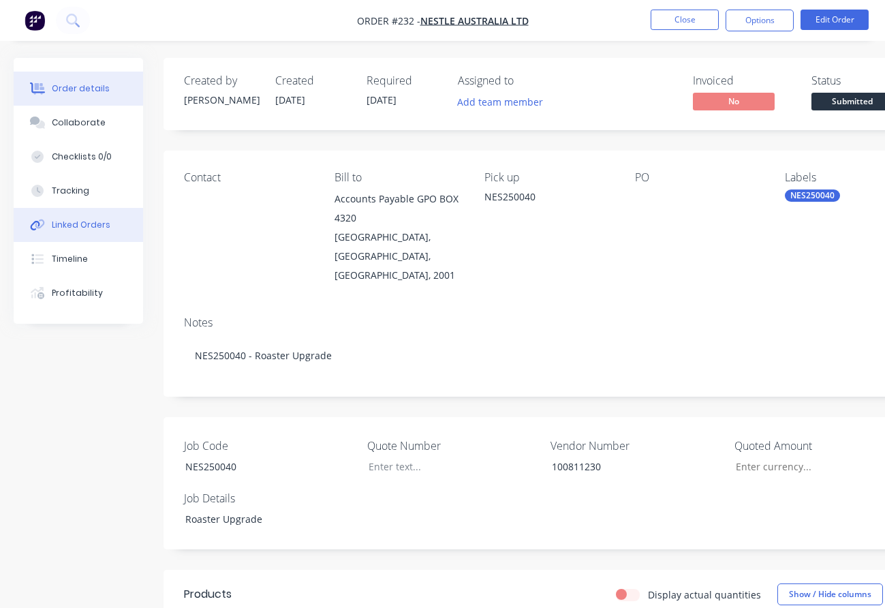  I want to click on div: Products, so click(208, 594).